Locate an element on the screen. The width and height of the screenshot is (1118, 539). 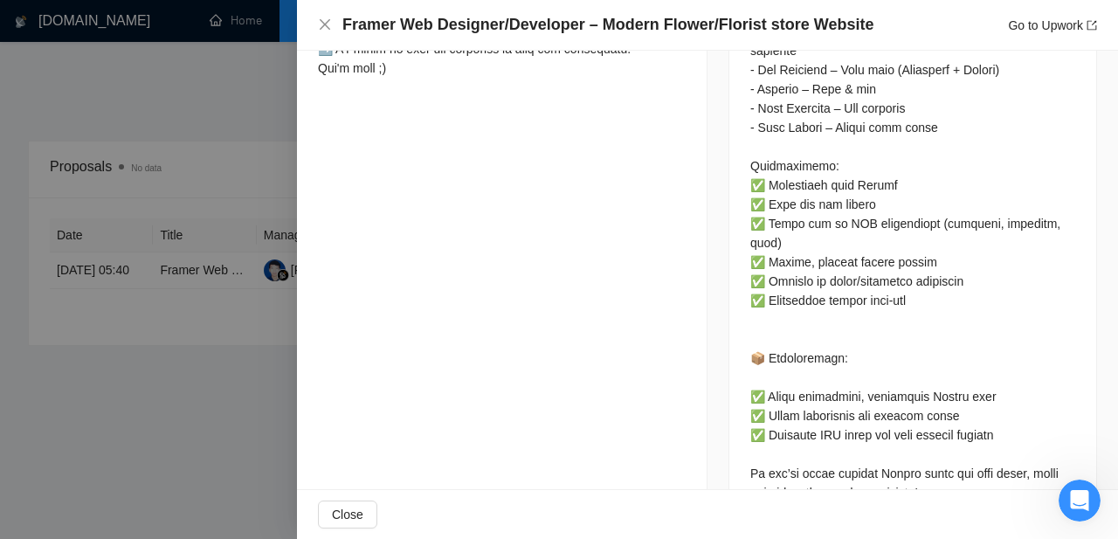
span: Close is located at coordinates (348, 515).